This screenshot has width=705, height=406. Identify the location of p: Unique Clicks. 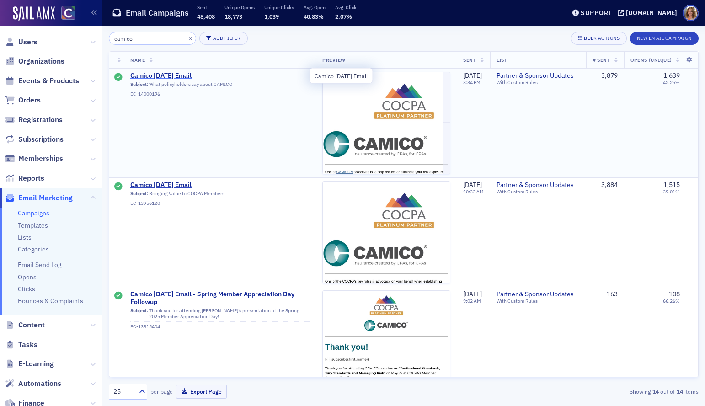
(279, 7).